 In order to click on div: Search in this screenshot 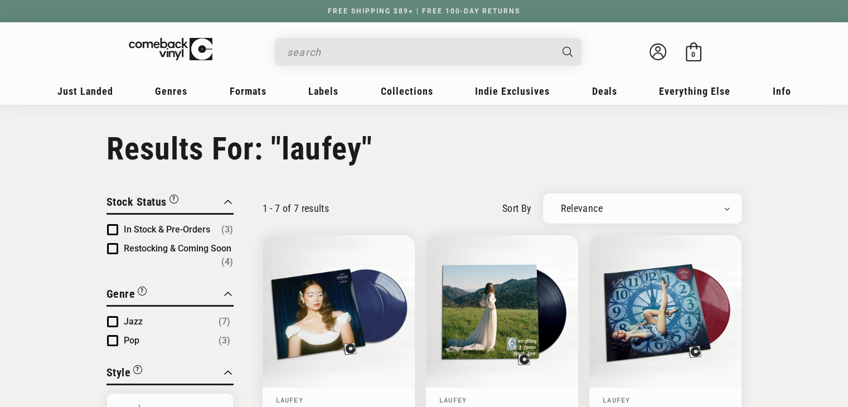, I will do `click(428, 52)`.